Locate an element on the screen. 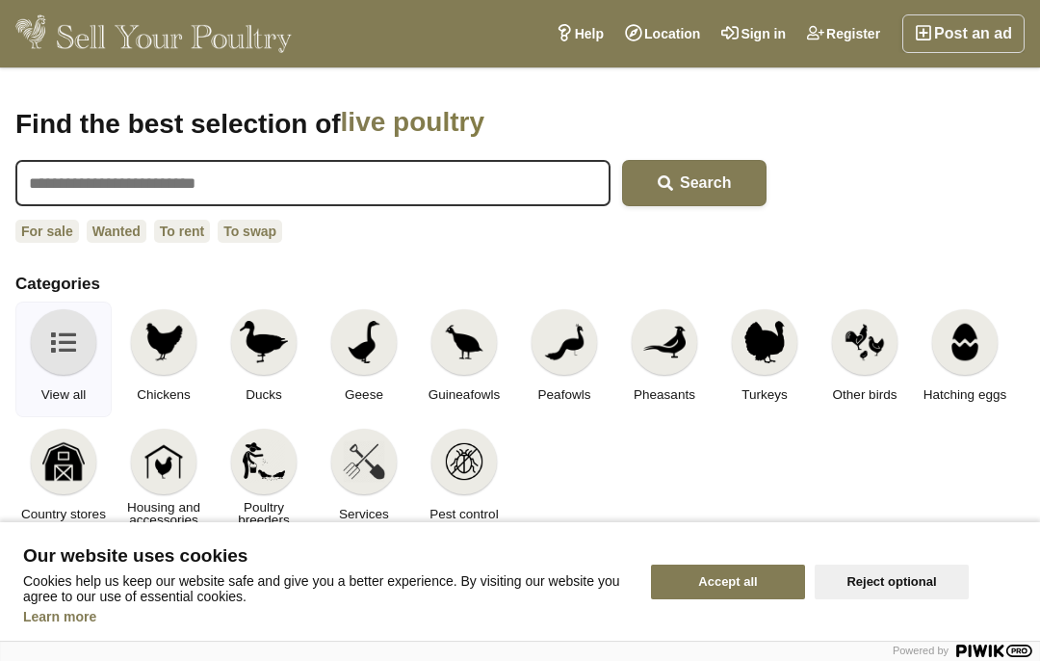 The image size is (1040, 661). a: Register is located at coordinates (844, 34).